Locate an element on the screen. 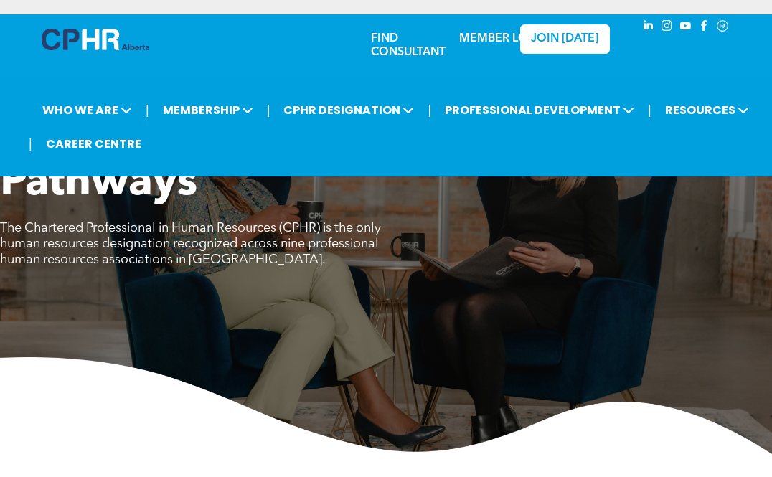 This screenshot has width=772, height=477. a: linkedin is located at coordinates (648, 27).